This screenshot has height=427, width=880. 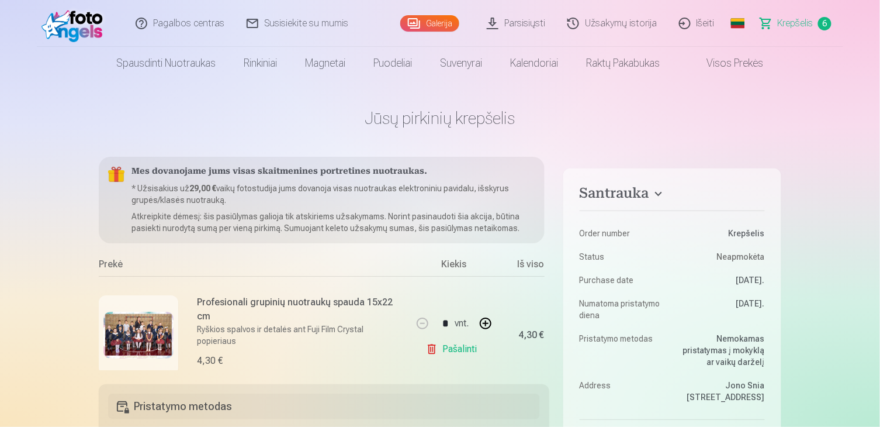 I want to click on a: Suvenyrai, so click(x=462, y=63).